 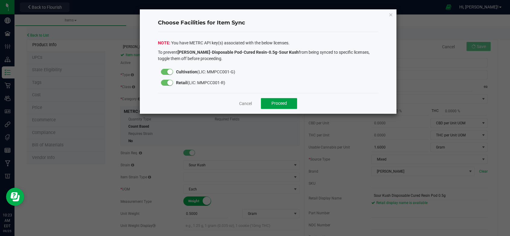 I want to click on button: Proceed, so click(x=279, y=104).